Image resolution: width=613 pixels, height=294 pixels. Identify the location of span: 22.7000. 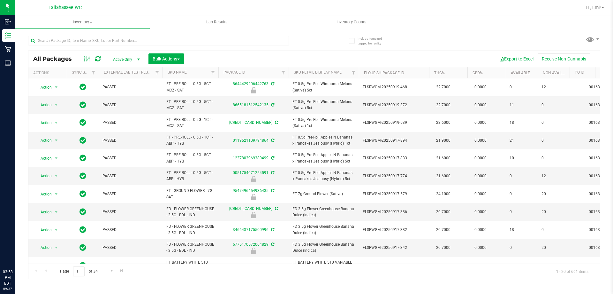
(443, 105).